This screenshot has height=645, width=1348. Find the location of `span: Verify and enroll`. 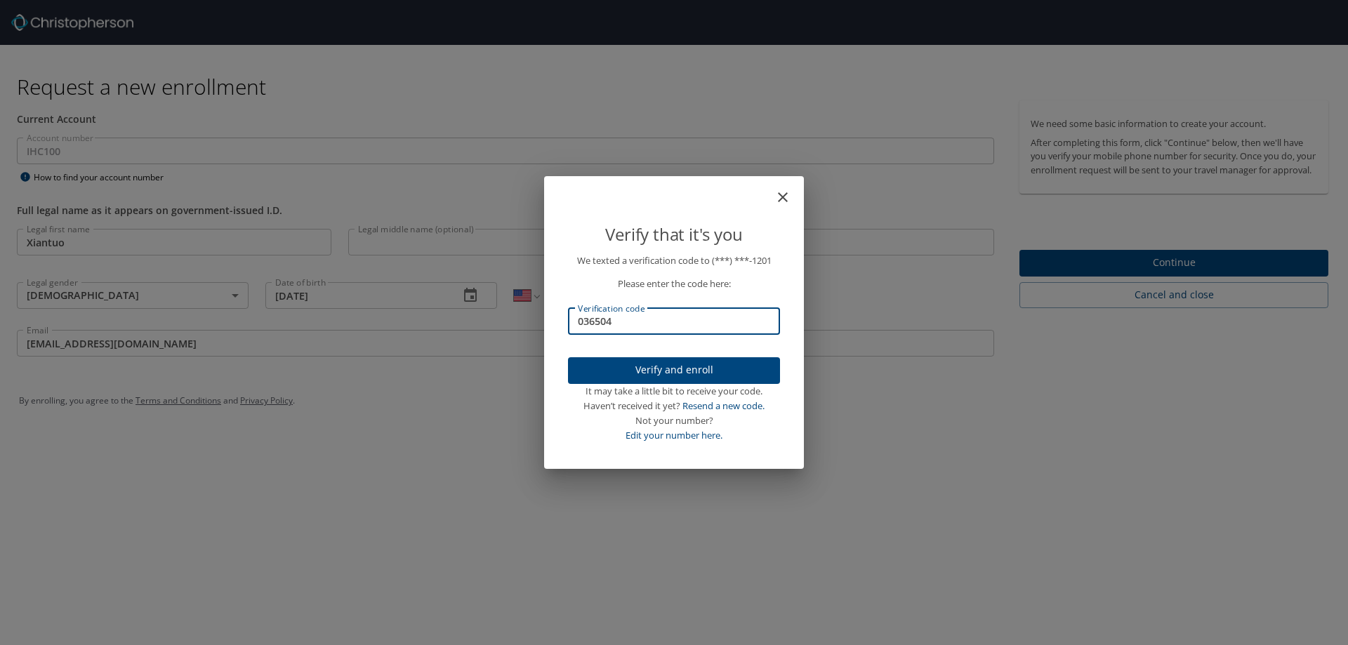

span: Verify and enroll is located at coordinates (674, 370).